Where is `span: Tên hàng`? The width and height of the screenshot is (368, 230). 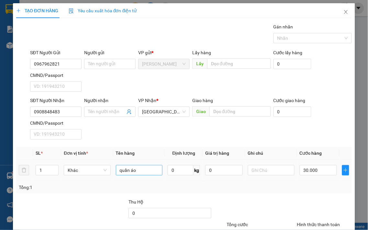
span: Tên hàng is located at coordinates (125, 153).